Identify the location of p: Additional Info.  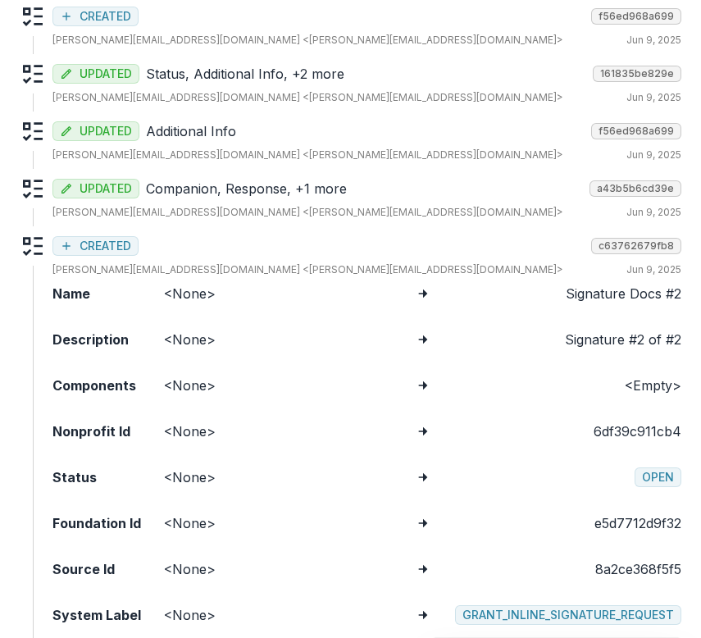
(365, 131).